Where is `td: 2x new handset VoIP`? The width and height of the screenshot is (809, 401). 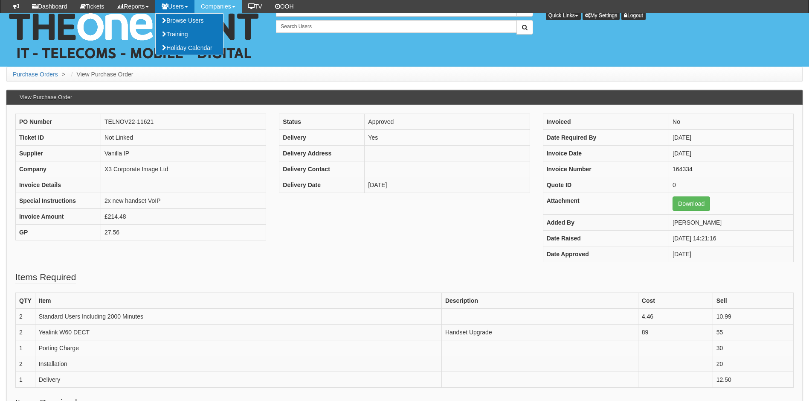
td: 2x new handset VoIP is located at coordinates (183, 200).